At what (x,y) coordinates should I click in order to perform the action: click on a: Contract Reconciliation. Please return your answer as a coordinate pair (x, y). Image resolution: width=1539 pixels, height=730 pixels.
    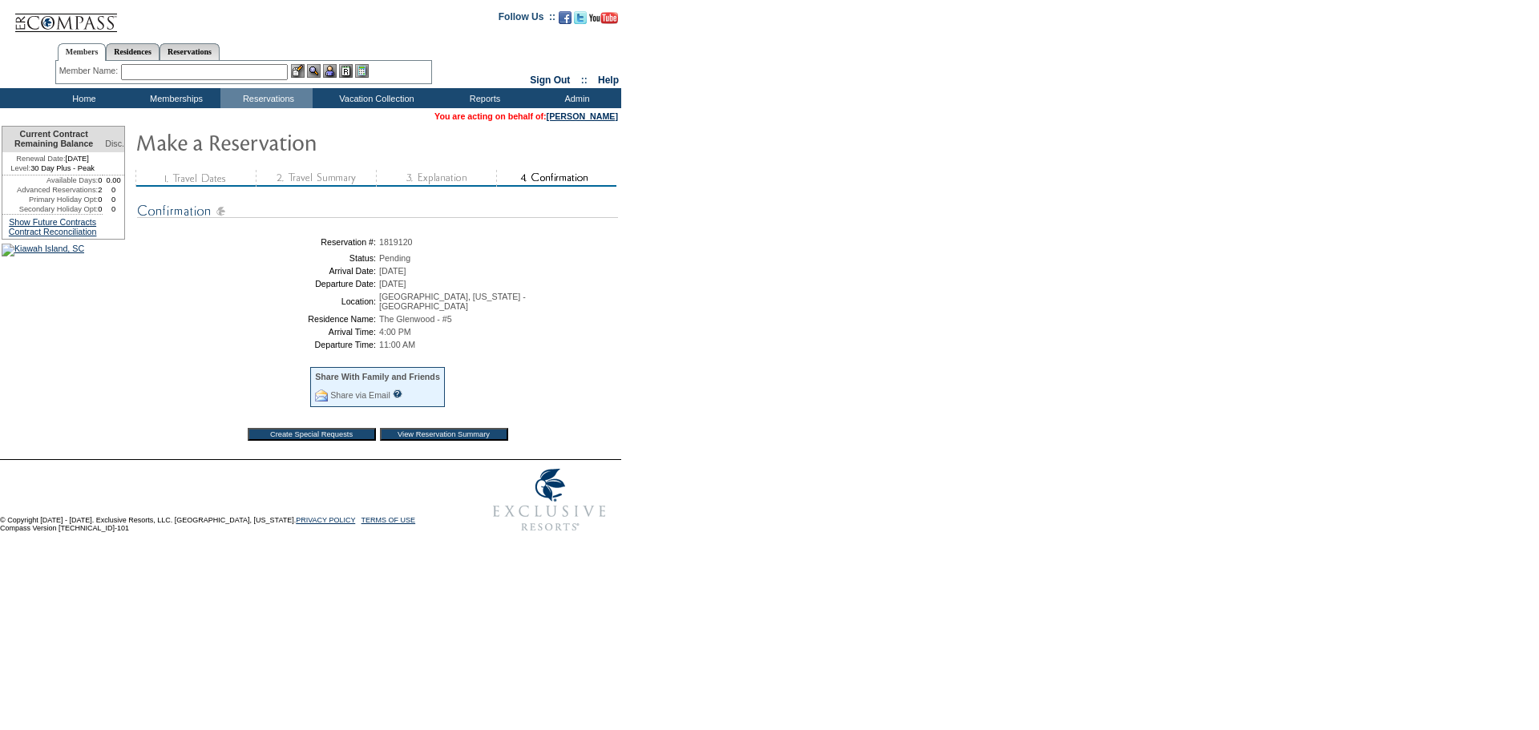
    Looking at the image, I should click on (53, 232).